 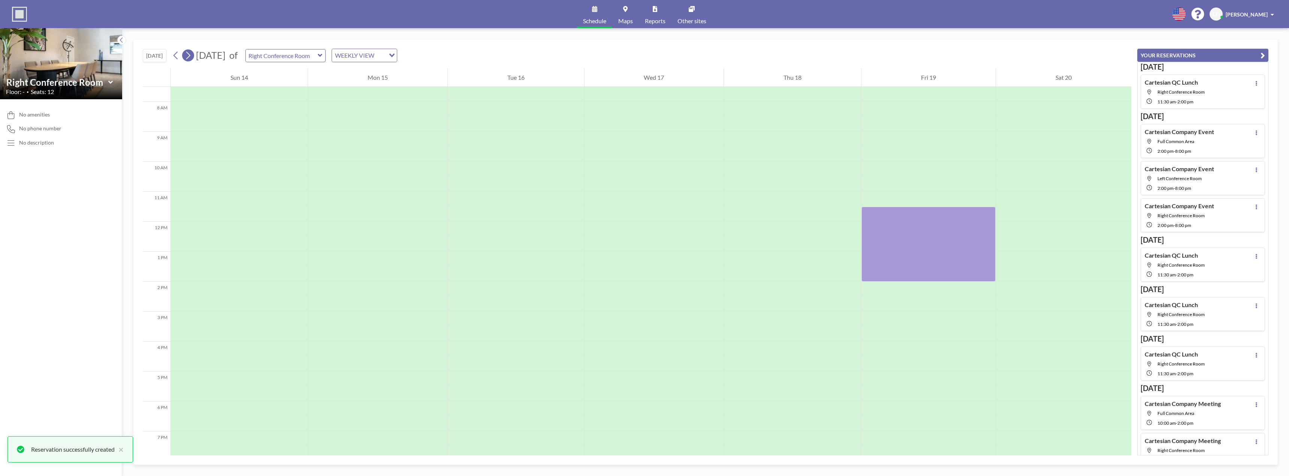 What do you see at coordinates (380, 55) in the screenshot?
I see `input: Search for option` at bounding box center [380, 55].